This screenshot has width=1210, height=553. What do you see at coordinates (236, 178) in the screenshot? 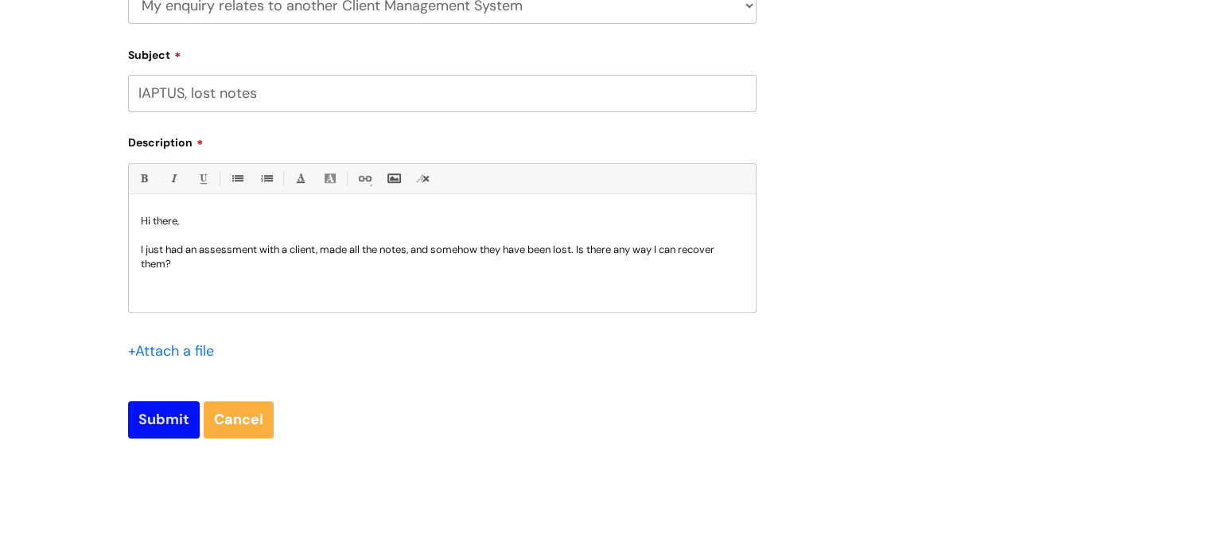
I see `a: • Unordered List (Ctrl-Shift-7)` at bounding box center [236, 178].